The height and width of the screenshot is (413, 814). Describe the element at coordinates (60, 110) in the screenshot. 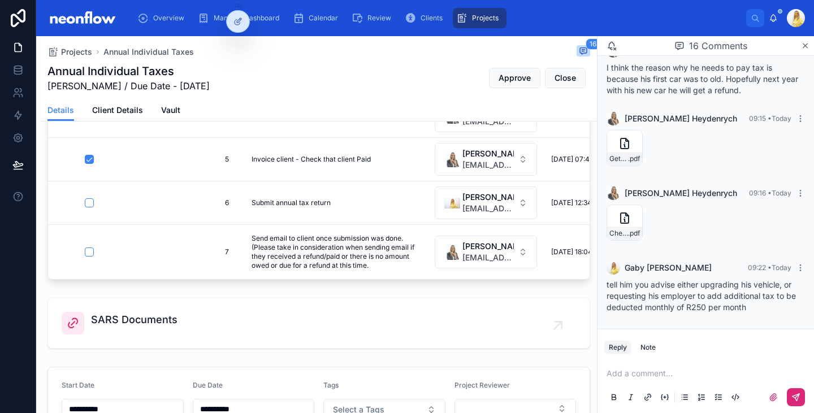

I see `span: Details` at that location.